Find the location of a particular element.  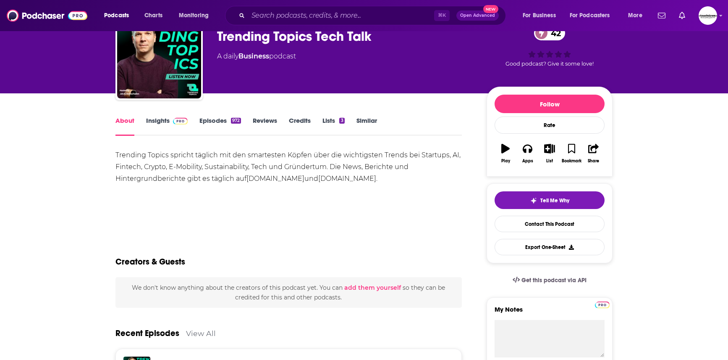

a: InsightsPodchaser Pro is located at coordinates (167, 126).